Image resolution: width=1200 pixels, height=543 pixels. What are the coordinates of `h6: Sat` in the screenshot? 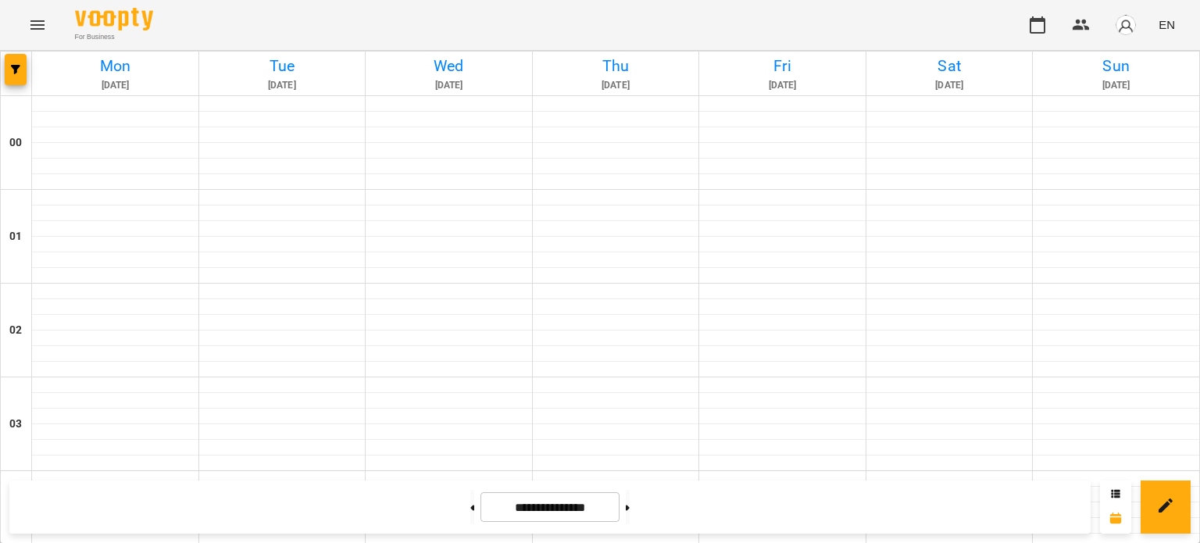 It's located at (949, 66).